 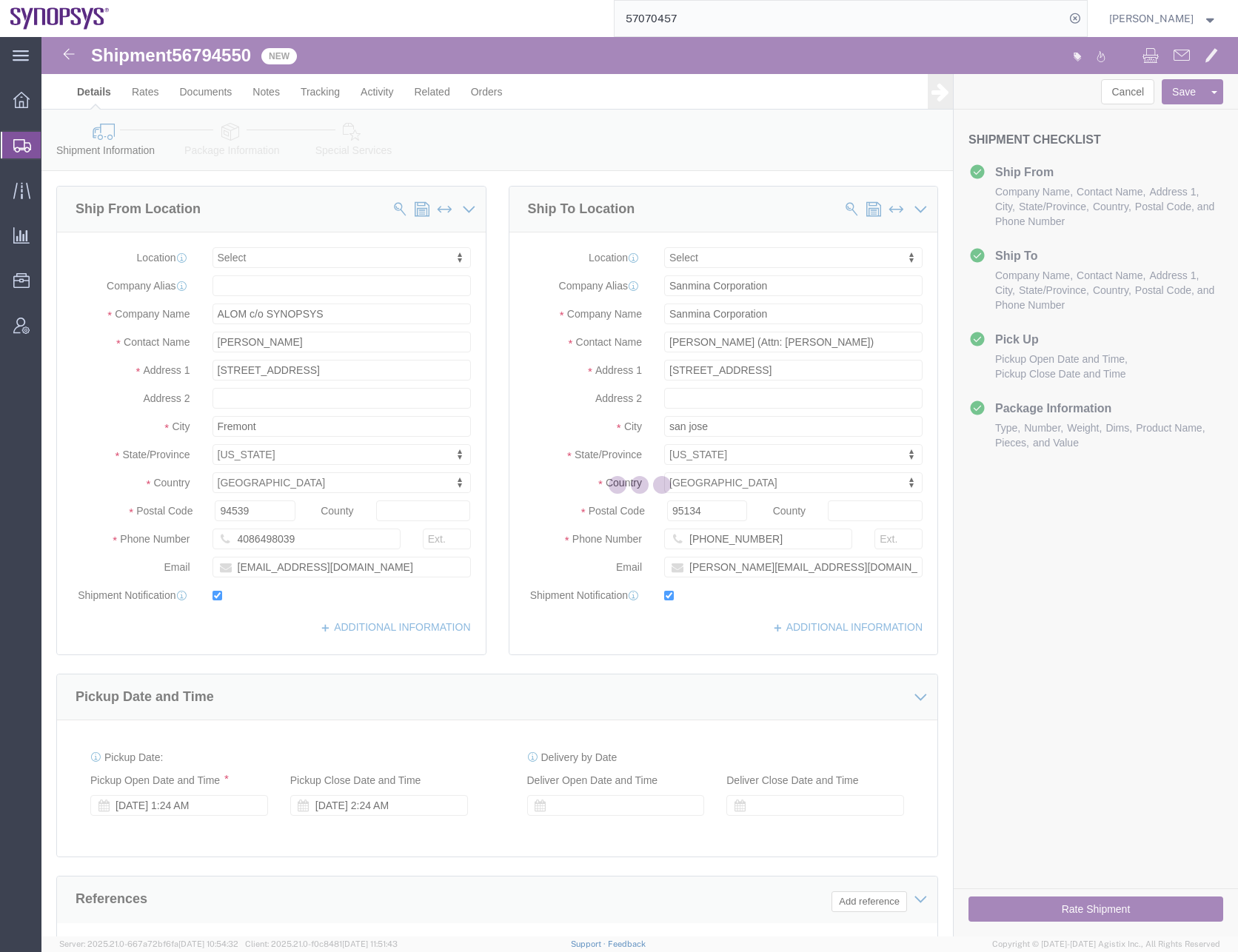 I want to click on span: Rafael Chacon, so click(x=1151, y=19).